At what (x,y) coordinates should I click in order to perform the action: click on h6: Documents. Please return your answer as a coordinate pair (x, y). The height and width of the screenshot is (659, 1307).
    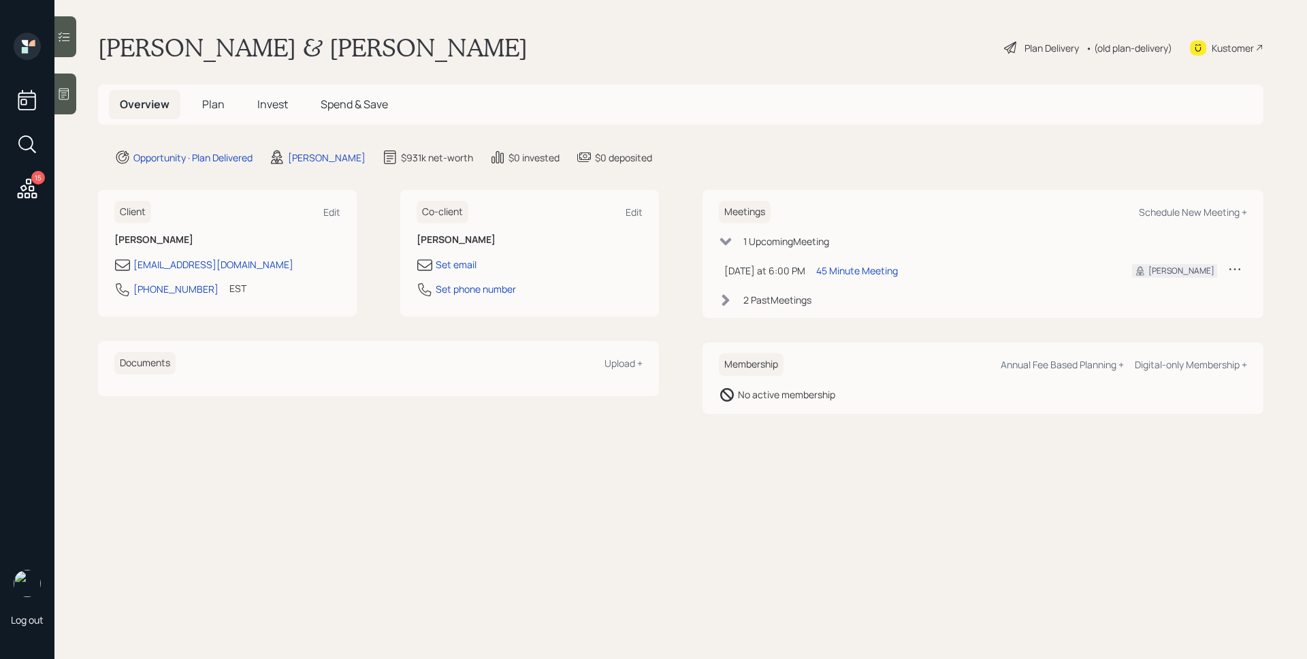
    Looking at the image, I should click on (145, 363).